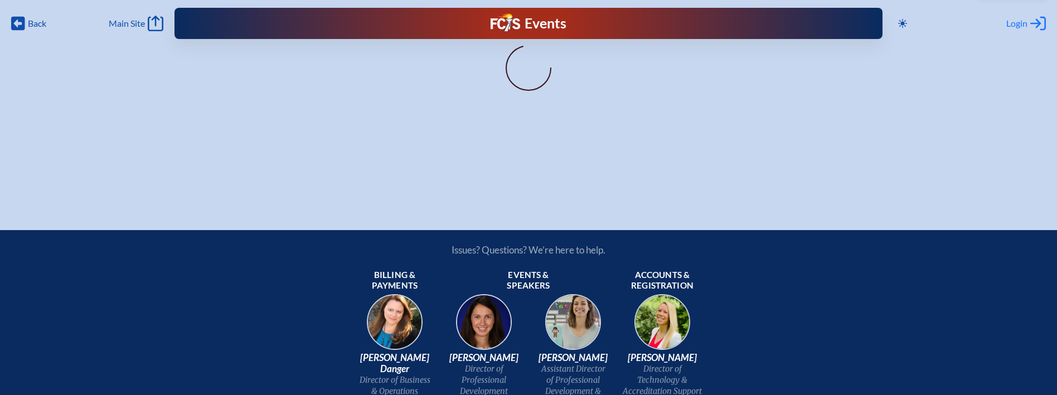  I want to click on img: 9c64f3fb-7776-47f4-83d7-46a341952595, so click(395, 327).